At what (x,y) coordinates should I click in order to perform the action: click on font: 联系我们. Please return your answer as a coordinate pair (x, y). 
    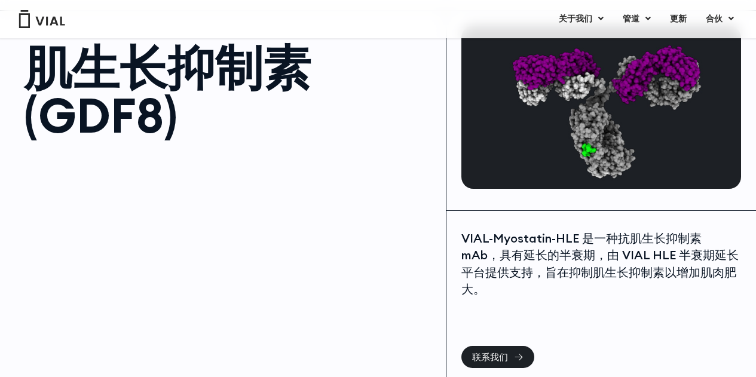
    Looking at the image, I should click on (490, 357).